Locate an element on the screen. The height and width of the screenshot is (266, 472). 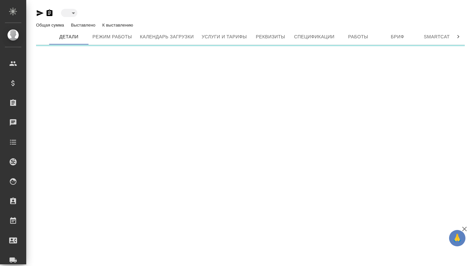
p: К выставлению is located at coordinates (118, 25).